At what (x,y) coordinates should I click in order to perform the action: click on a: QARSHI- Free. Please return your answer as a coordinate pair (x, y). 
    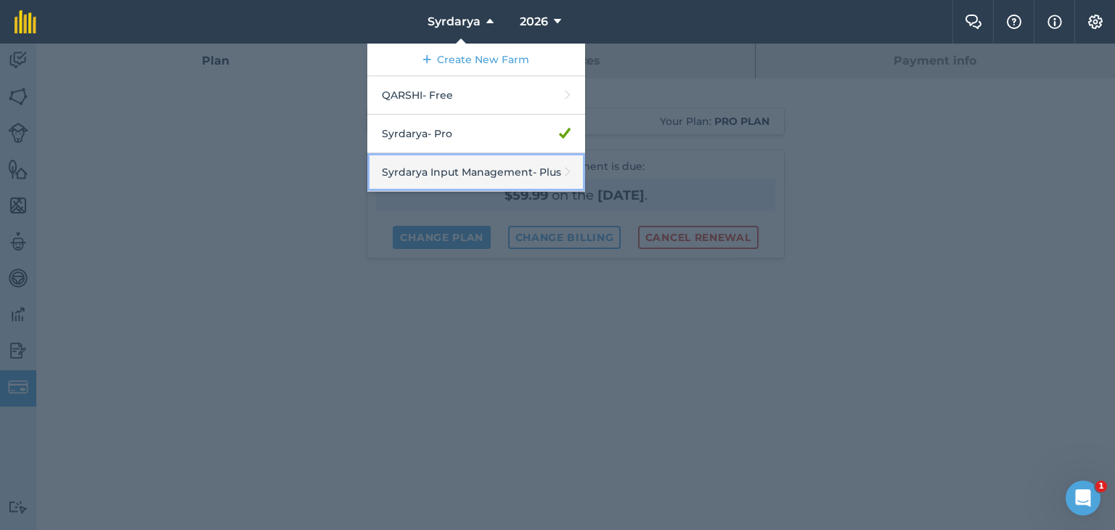
    Looking at the image, I should click on (476, 95).